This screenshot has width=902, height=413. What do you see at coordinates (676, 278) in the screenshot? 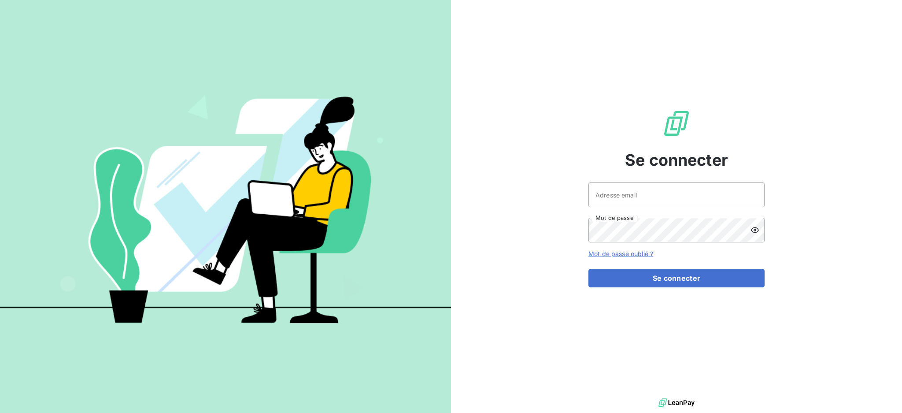
I see `button: Se connecter` at bounding box center [676, 278].